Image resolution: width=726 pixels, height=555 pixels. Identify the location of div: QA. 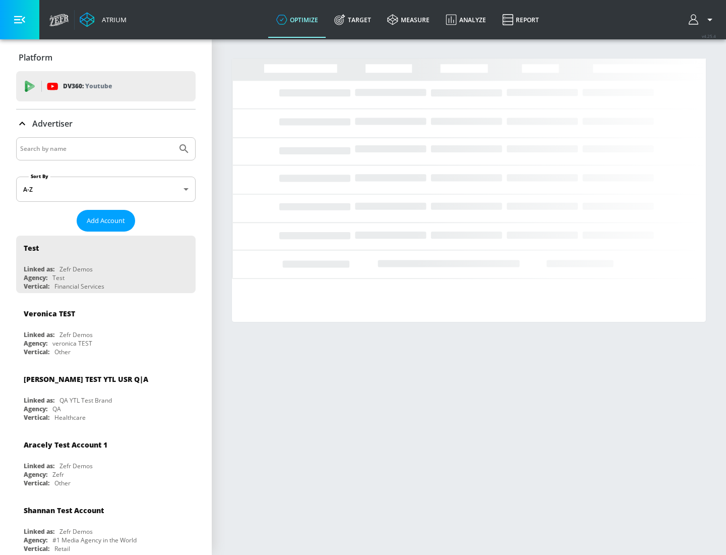
(56, 408).